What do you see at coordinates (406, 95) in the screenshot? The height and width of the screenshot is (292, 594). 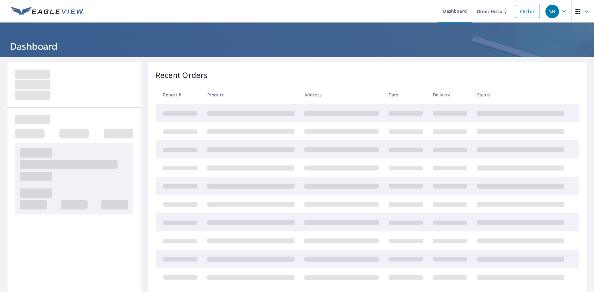 I see `th: Date` at bounding box center [406, 95].